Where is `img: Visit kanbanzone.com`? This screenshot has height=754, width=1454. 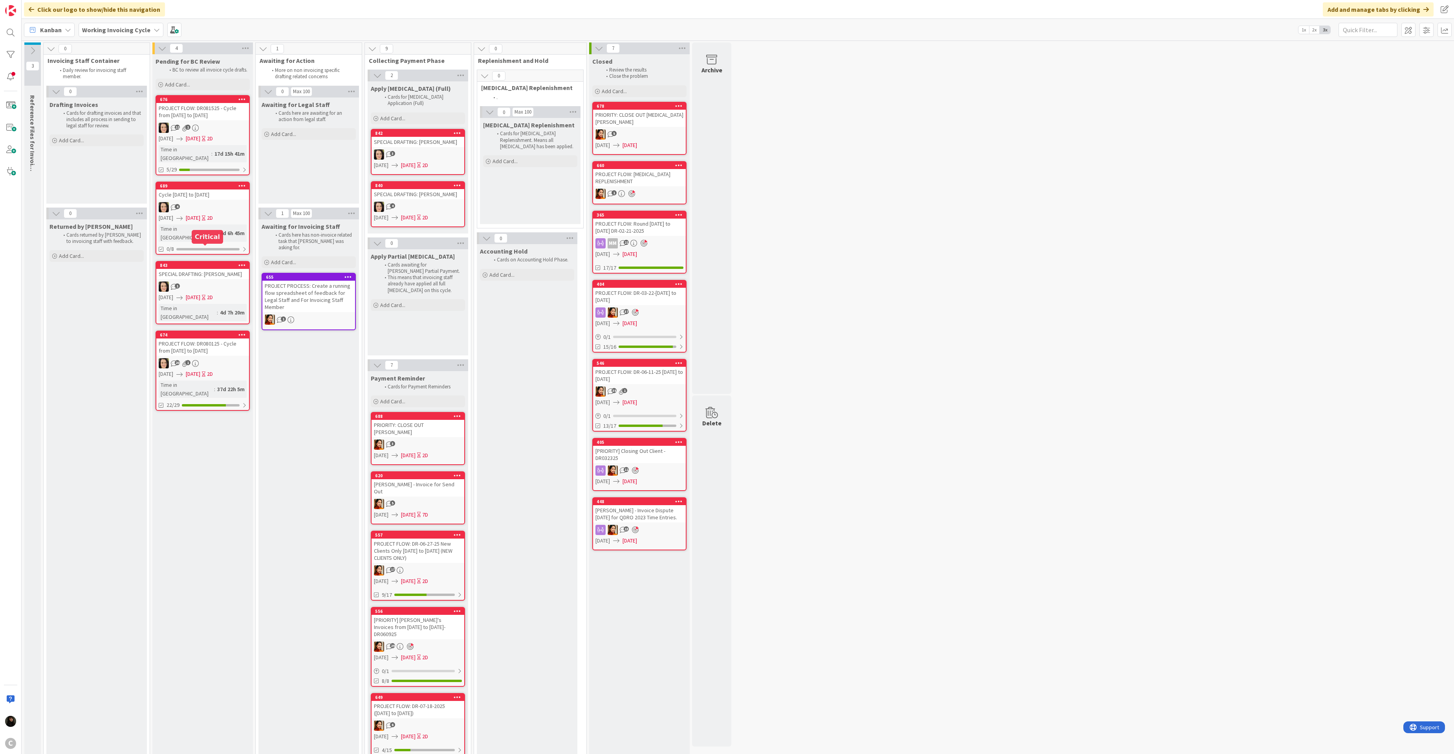
img: Visit kanbanzone.com is located at coordinates (11, 11).